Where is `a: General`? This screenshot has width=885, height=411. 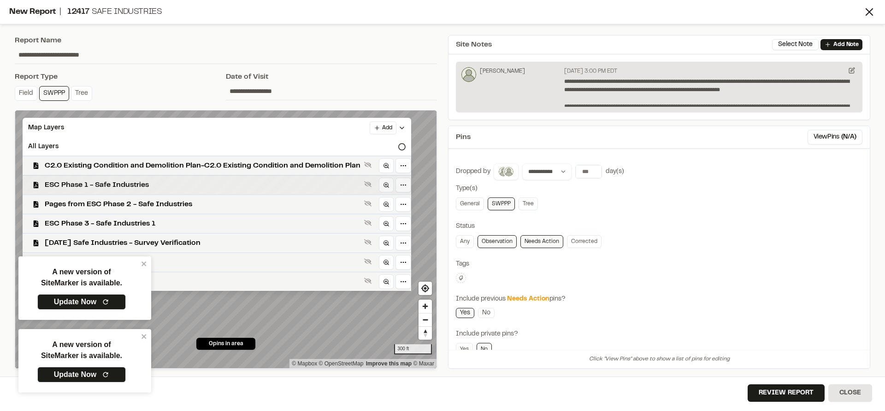
a: General is located at coordinates (470, 204).